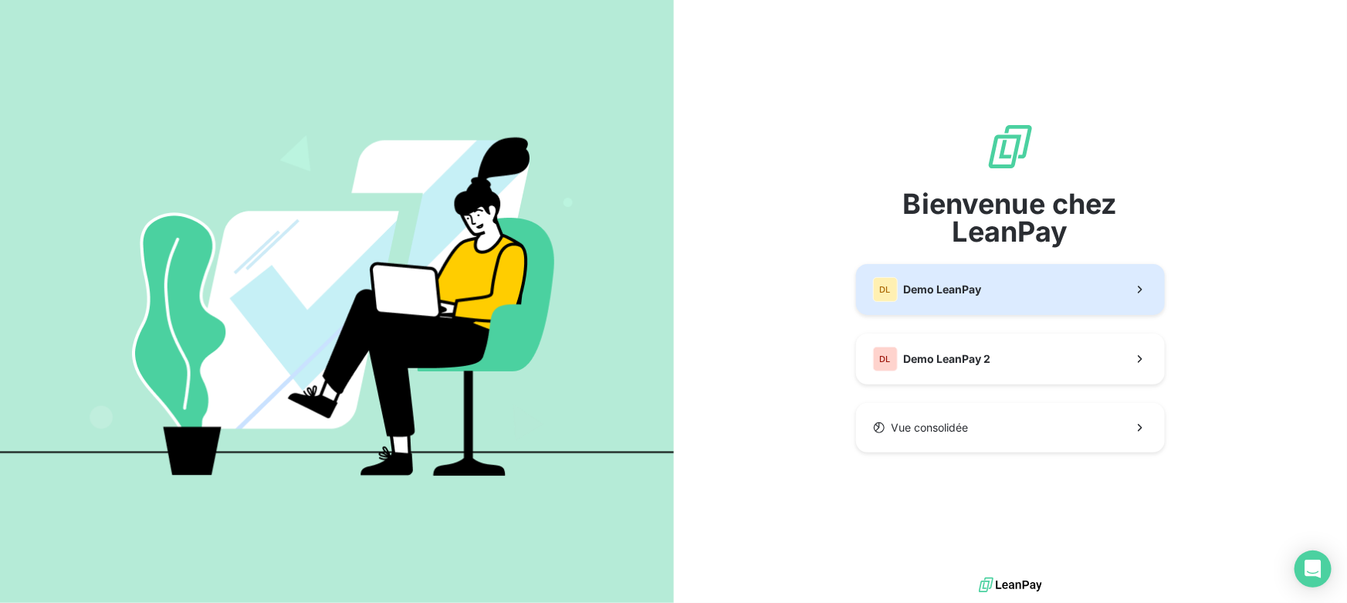 The height and width of the screenshot is (603, 1347). Describe the element at coordinates (1011, 218) in the screenshot. I see `span: Bienvenue chez LeanPay` at that location.